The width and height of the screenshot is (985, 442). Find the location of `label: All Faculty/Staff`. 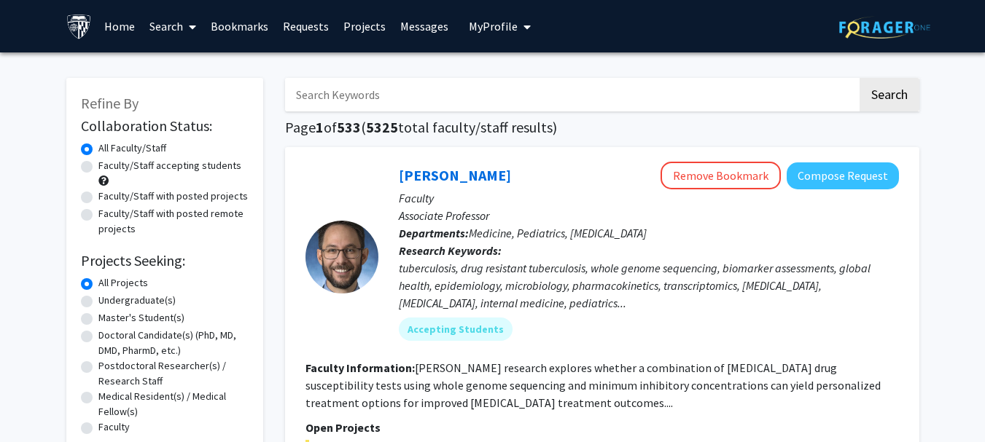

label: All Faculty/Staff is located at coordinates (132, 148).